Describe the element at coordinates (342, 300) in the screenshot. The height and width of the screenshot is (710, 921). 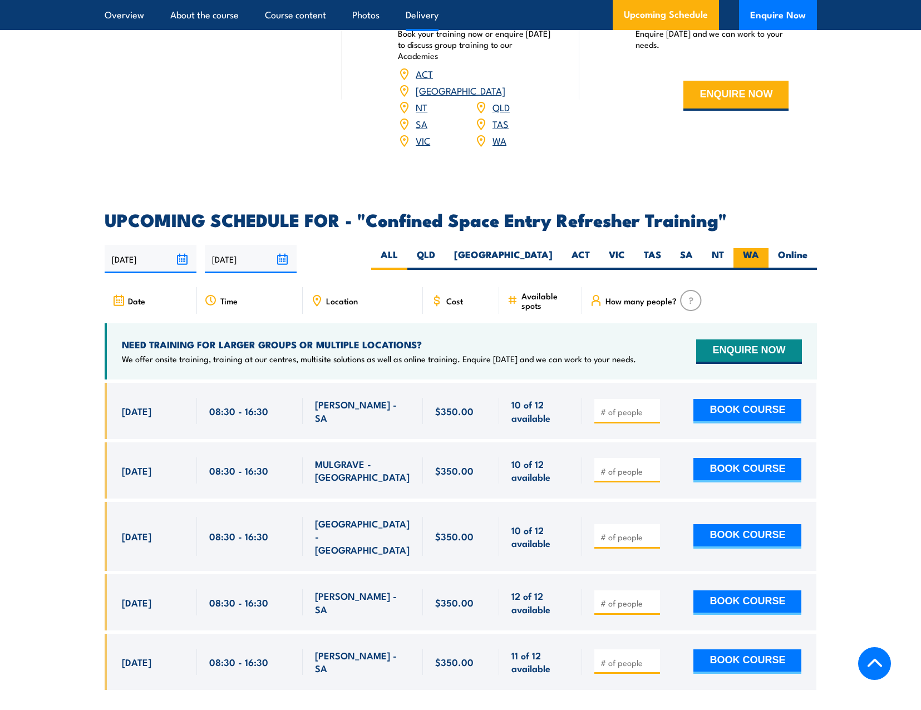
I see `span: Location` at that location.